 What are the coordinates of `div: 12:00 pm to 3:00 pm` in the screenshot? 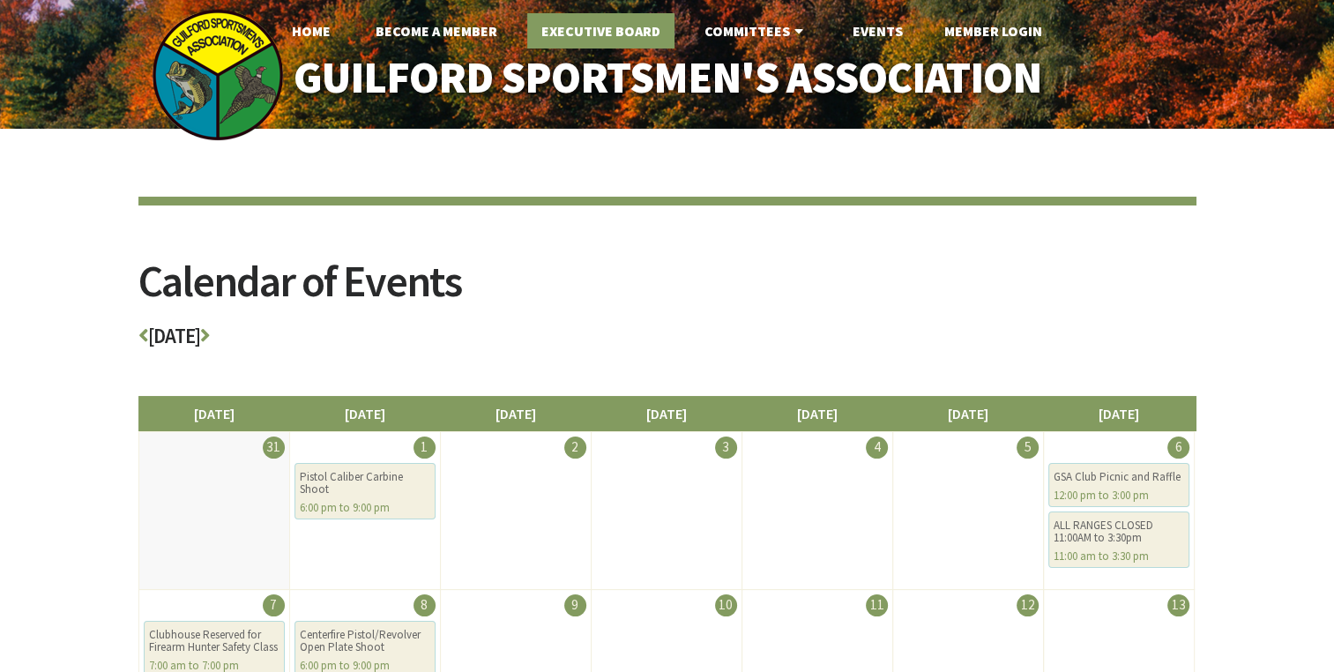 It's located at (1119, 496).